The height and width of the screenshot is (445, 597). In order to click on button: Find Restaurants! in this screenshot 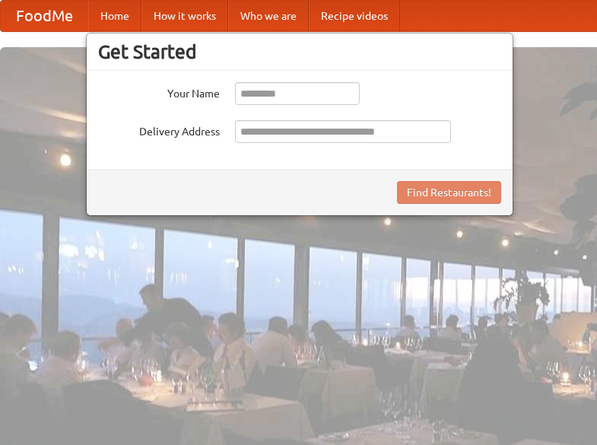, I will do `click(449, 192)`.